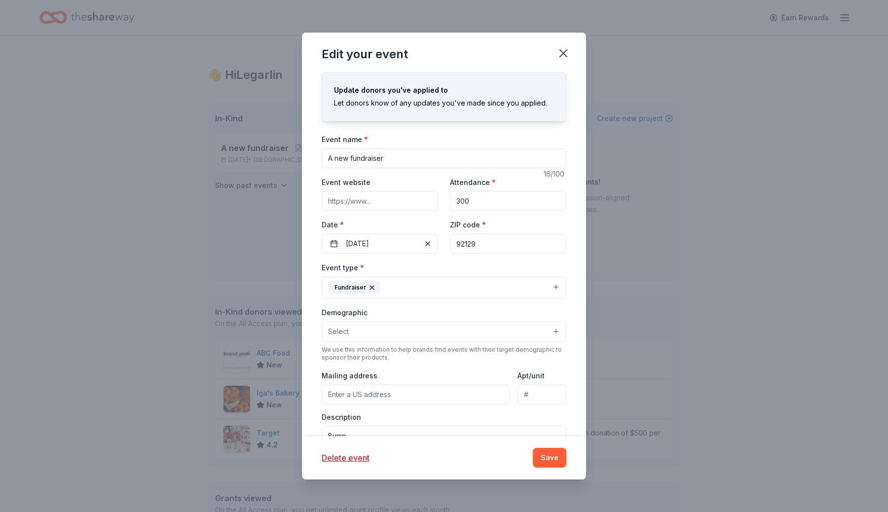  Describe the element at coordinates (349, 376) in the screenshot. I see `label: Mailing address` at that location.